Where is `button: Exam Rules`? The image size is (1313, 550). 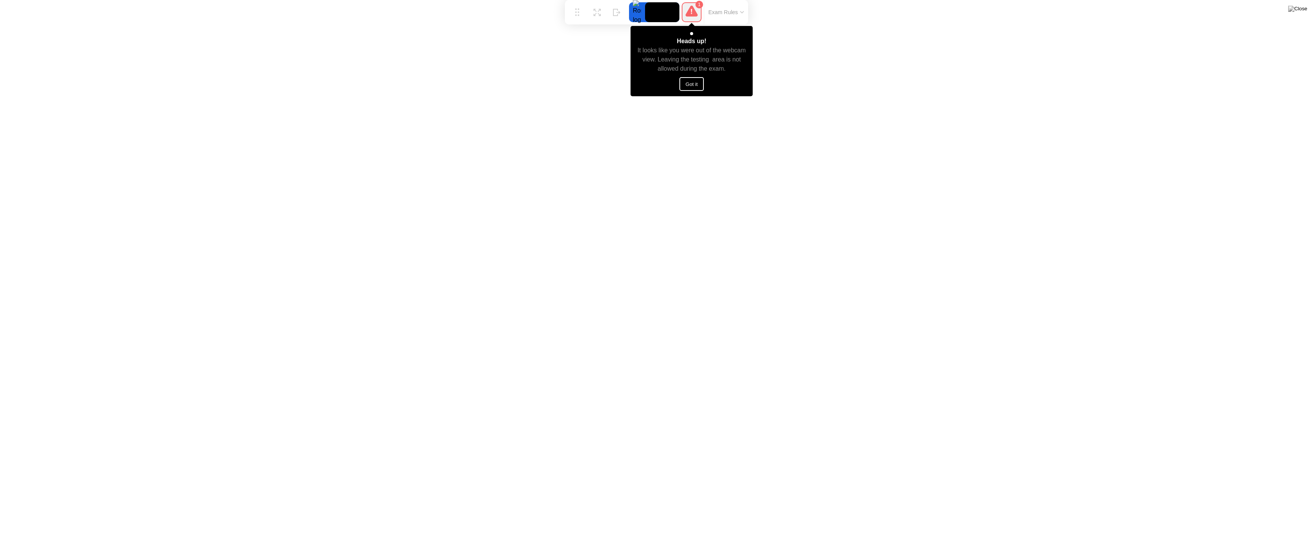
button: Exam Rules is located at coordinates (726, 12).